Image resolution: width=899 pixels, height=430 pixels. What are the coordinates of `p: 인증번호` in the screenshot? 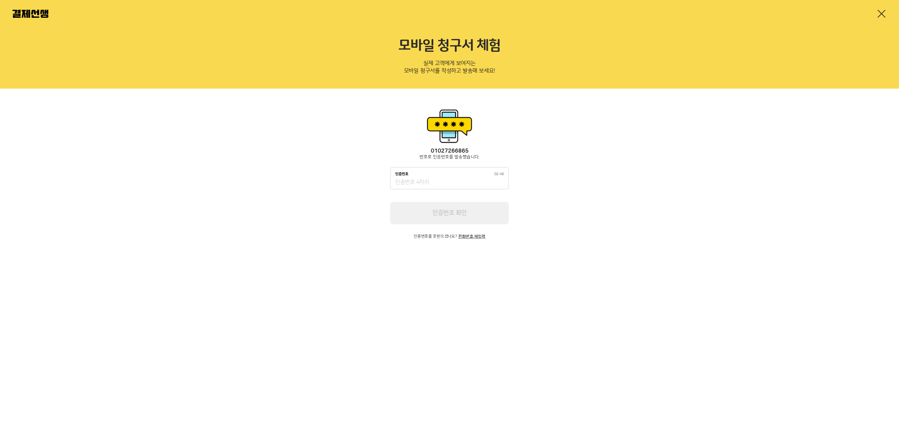 It's located at (402, 174).